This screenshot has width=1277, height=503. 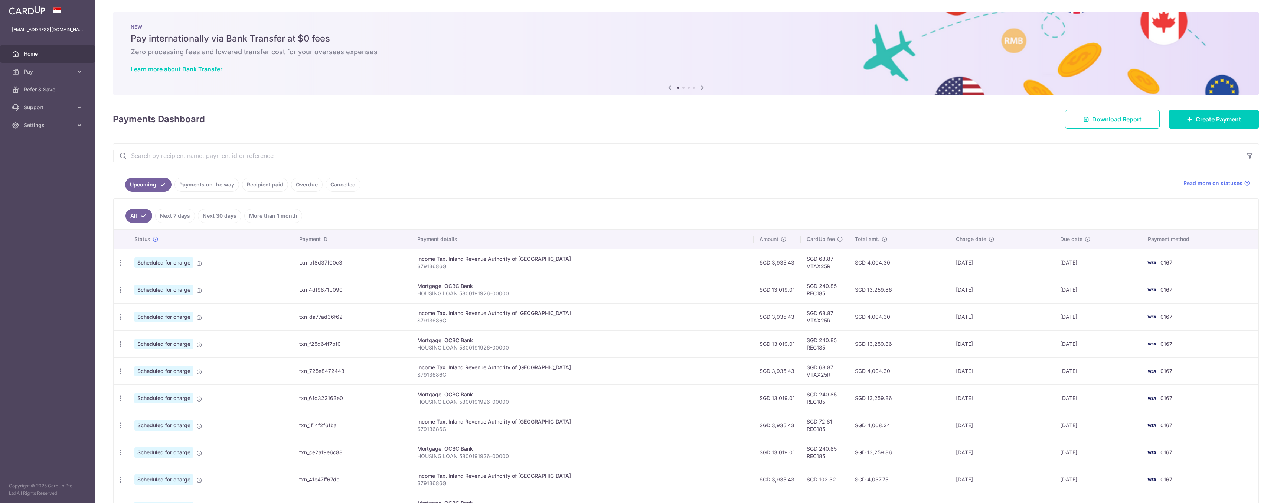 What do you see at coordinates (159, 119) in the screenshot?
I see `h4: Payments Dashboard` at bounding box center [159, 119].